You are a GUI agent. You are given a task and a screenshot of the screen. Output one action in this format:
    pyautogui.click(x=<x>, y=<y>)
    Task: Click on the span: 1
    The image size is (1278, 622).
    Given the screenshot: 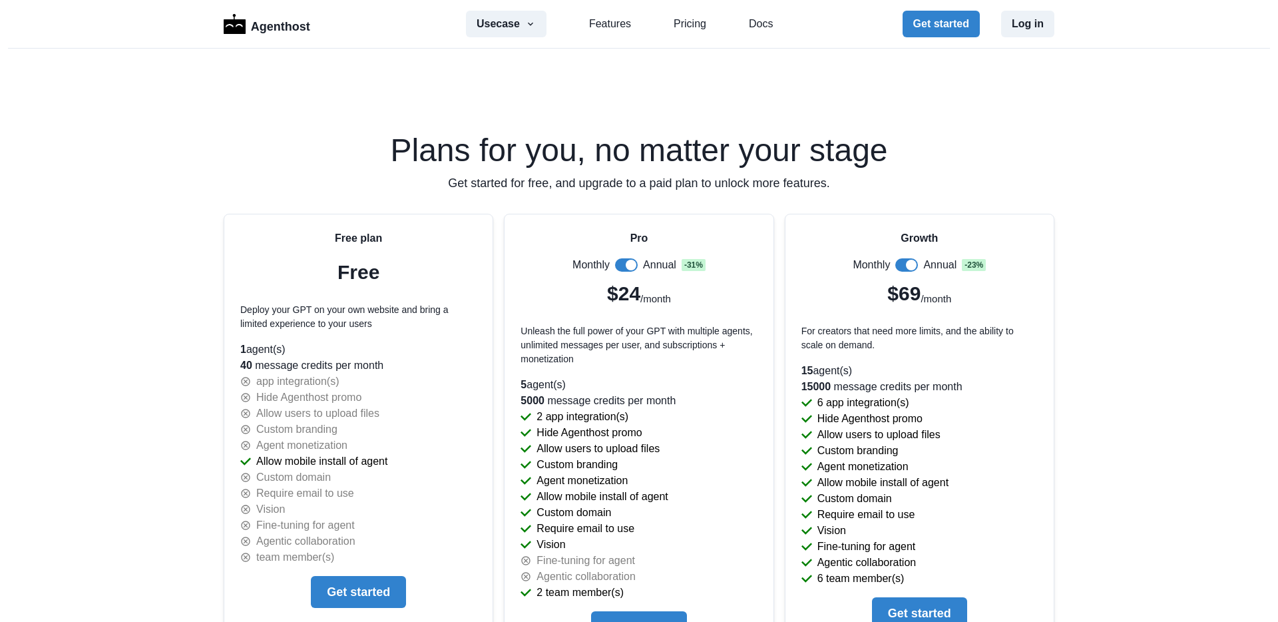 What is the action you would take?
    pyautogui.click(x=243, y=349)
    